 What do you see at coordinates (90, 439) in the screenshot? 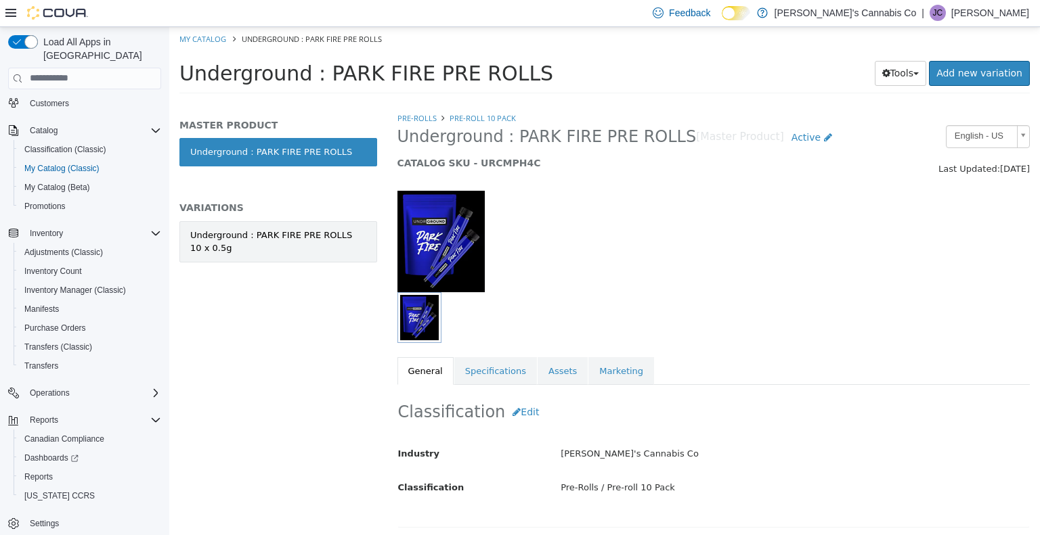
I see `span: Canadian Compliance` at bounding box center [90, 439].